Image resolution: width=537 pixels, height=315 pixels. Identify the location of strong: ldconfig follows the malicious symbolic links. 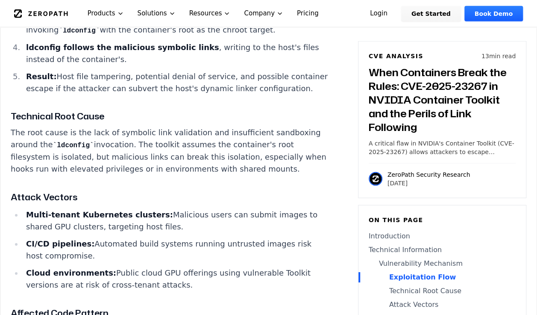
(123, 47).